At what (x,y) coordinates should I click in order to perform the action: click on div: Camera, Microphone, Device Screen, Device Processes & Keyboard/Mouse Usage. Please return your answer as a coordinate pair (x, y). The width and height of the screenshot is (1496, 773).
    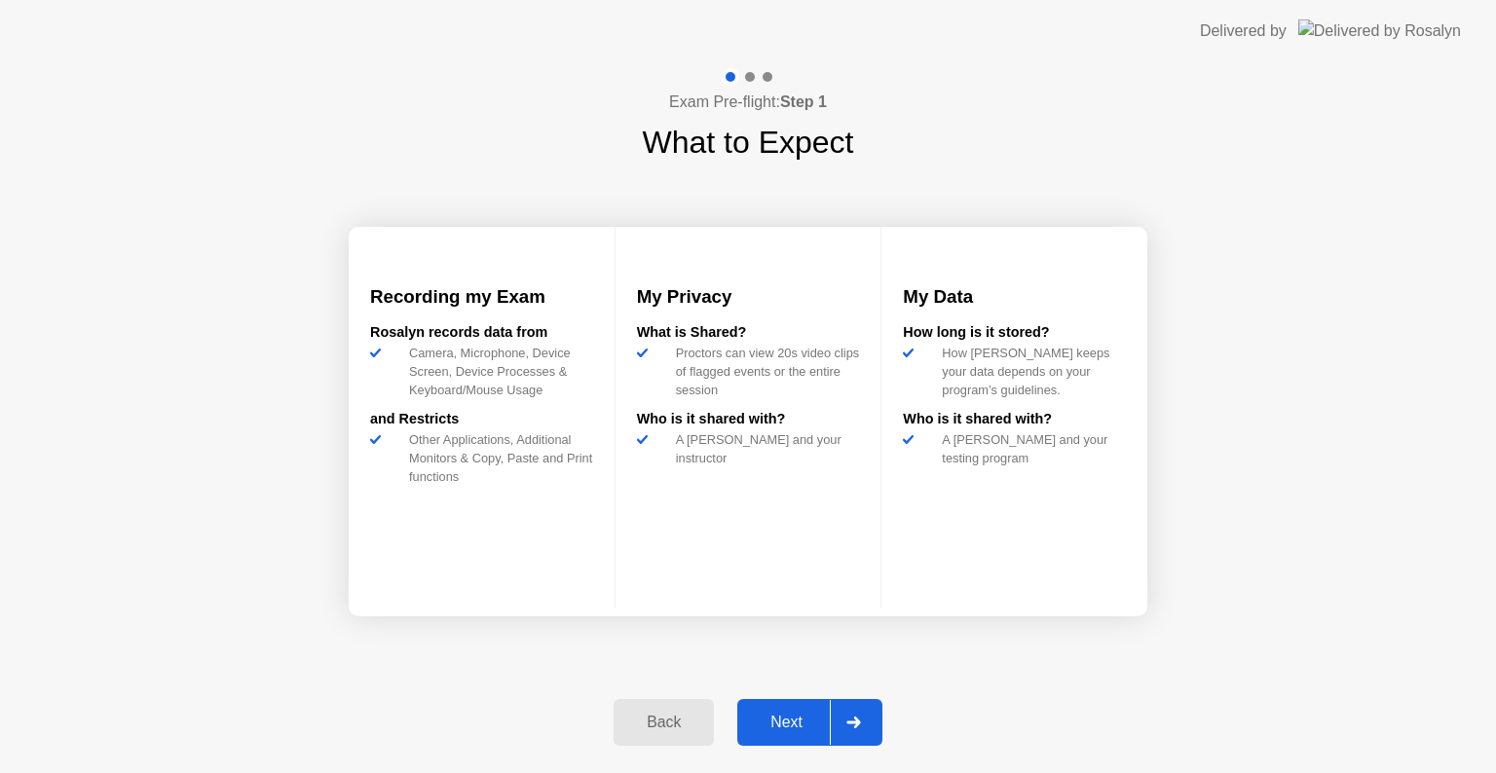
    Looking at the image, I should click on (497, 372).